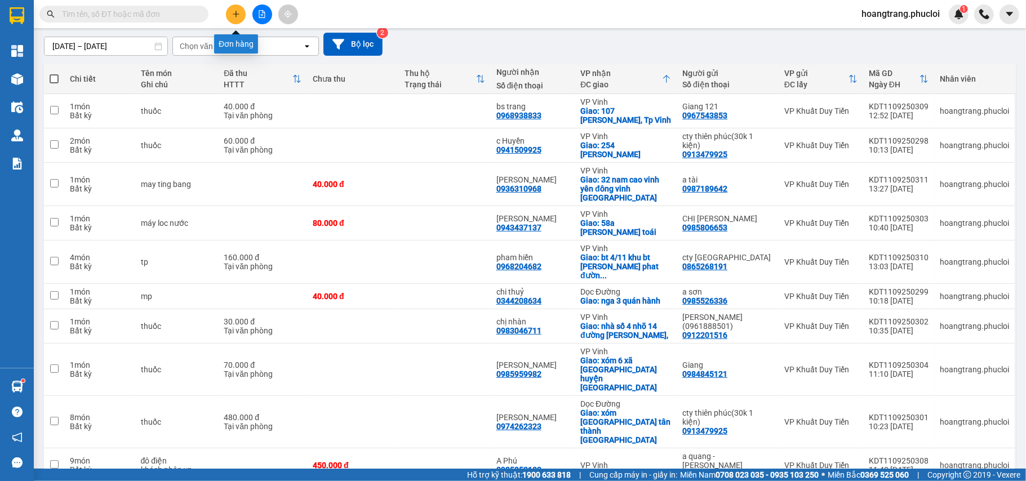  What do you see at coordinates (177, 470) in the screenshot?
I see `div: khách nhân vp` at bounding box center [177, 470].